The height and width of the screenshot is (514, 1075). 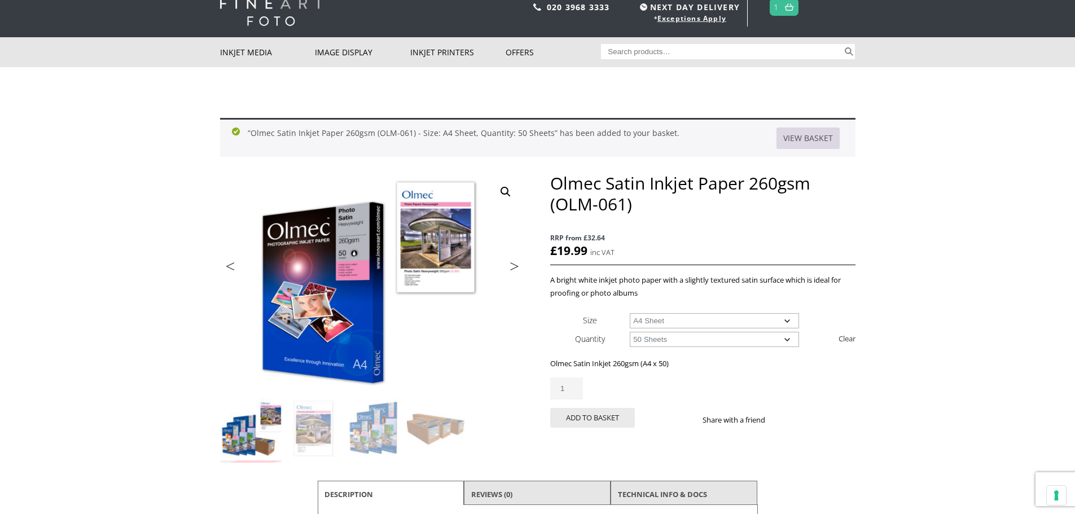 I want to click on span: NEXT DAY DELIVERY, so click(x=688, y=7).